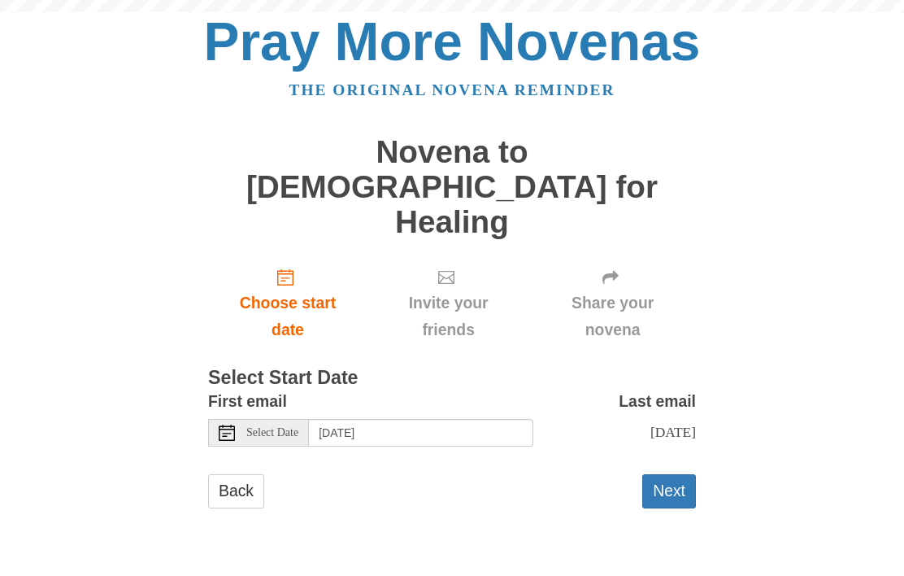  I want to click on span: Share your novena, so click(612, 316).